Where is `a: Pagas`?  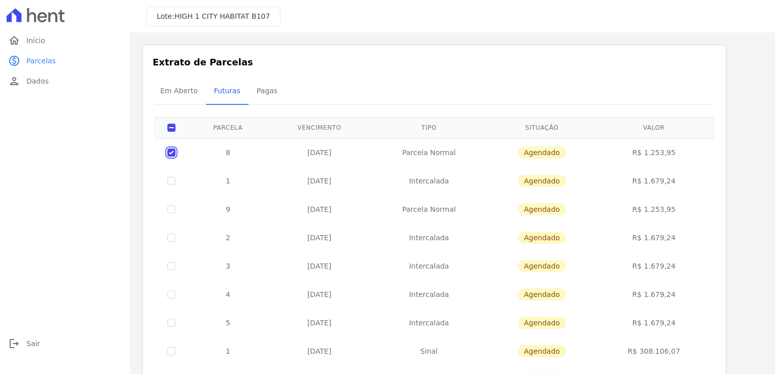 a: Pagas is located at coordinates (267, 92).